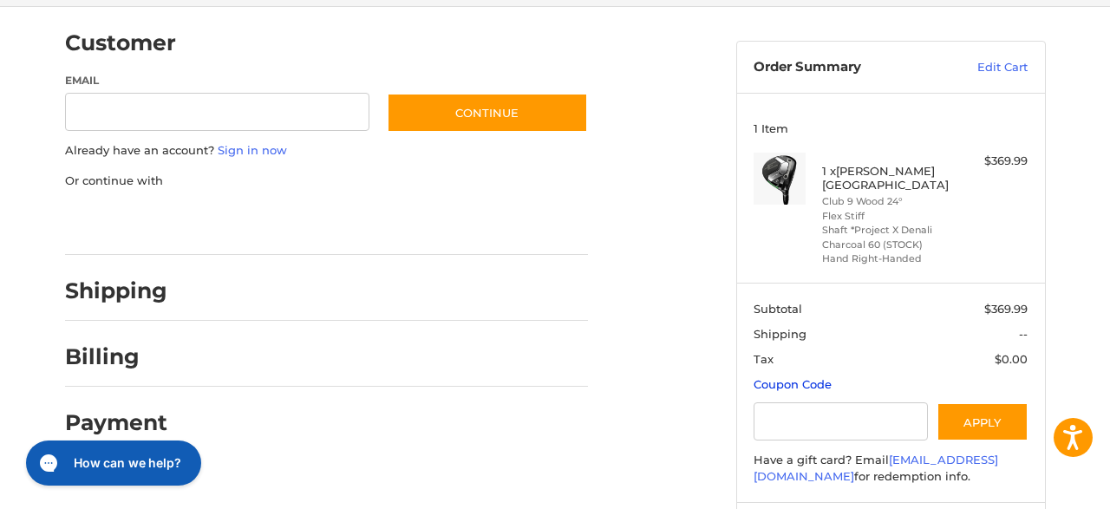 This screenshot has height=509, width=1110. I want to click on li: Flex Stiff, so click(888, 216).